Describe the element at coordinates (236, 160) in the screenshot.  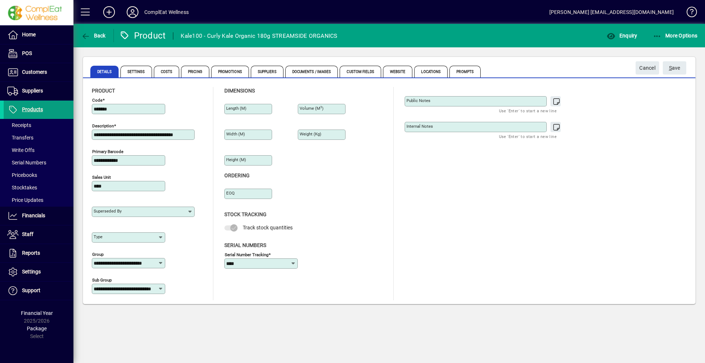
I see `mat-label: Height (m)` at that location.